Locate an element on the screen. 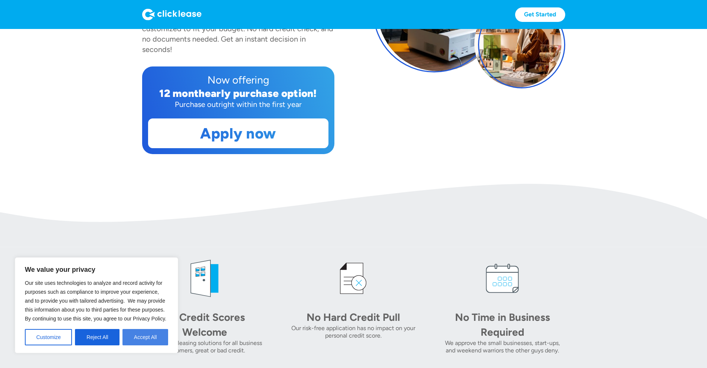 This screenshot has width=707, height=368. a: Get Started is located at coordinates (540, 14).